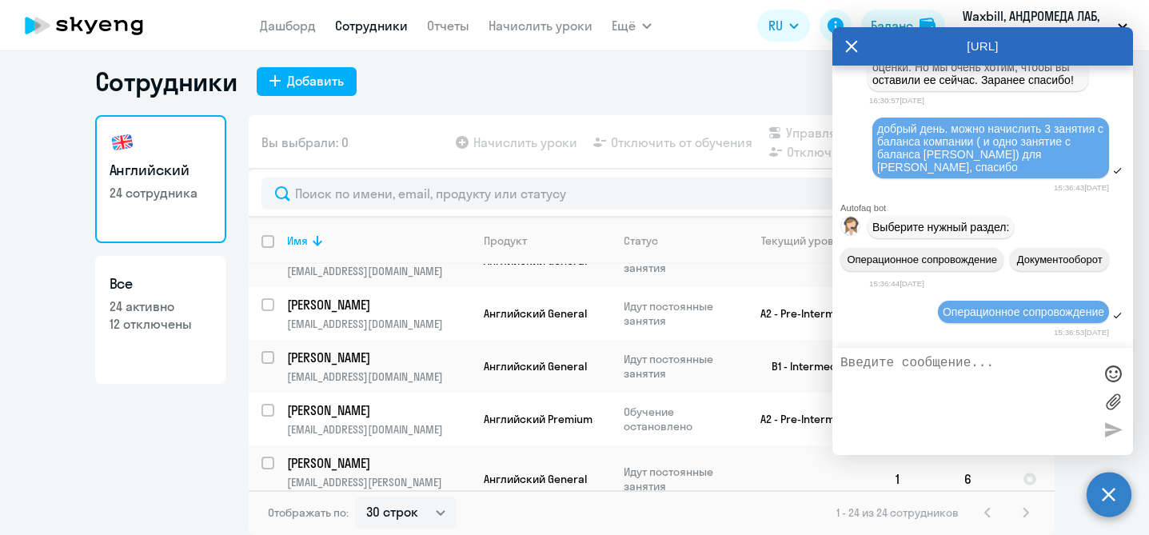 This screenshot has width=1149, height=535. What do you see at coordinates (448, 26) in the screenshot?
I see `a: Отчеты` at bounding box center [448, 26].